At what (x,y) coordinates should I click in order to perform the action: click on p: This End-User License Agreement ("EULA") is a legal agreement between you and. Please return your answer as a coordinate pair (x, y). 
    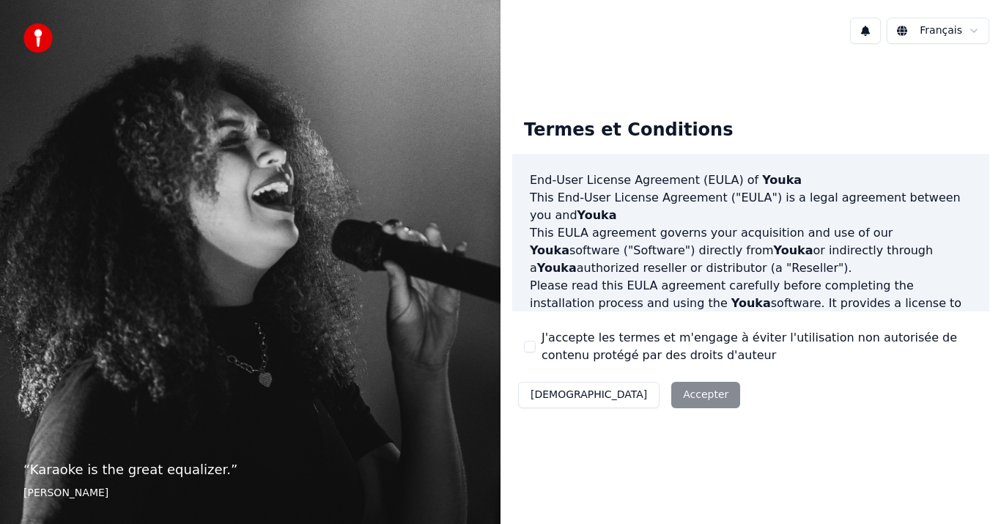
    Looking at the image, I should click on (751, 207).